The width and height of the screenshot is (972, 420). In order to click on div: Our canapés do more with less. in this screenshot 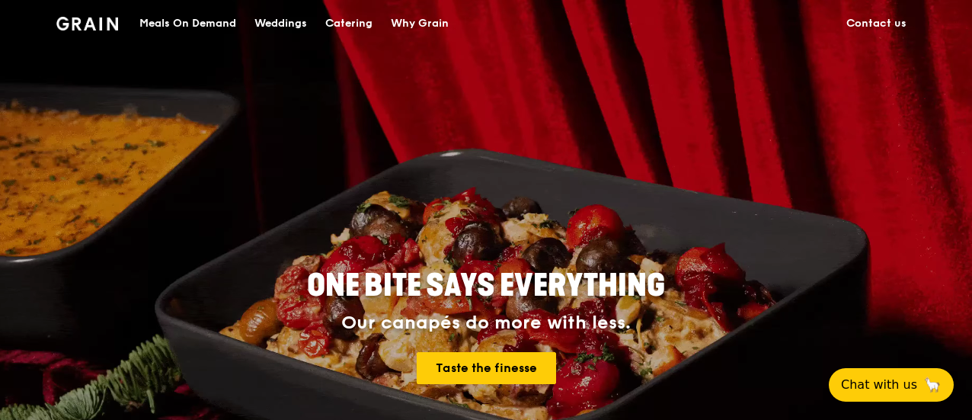, I will do `click(486, 323)`.